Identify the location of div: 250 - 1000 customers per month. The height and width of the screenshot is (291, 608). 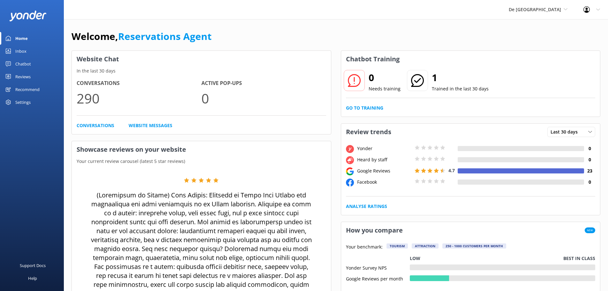
(474, 246).